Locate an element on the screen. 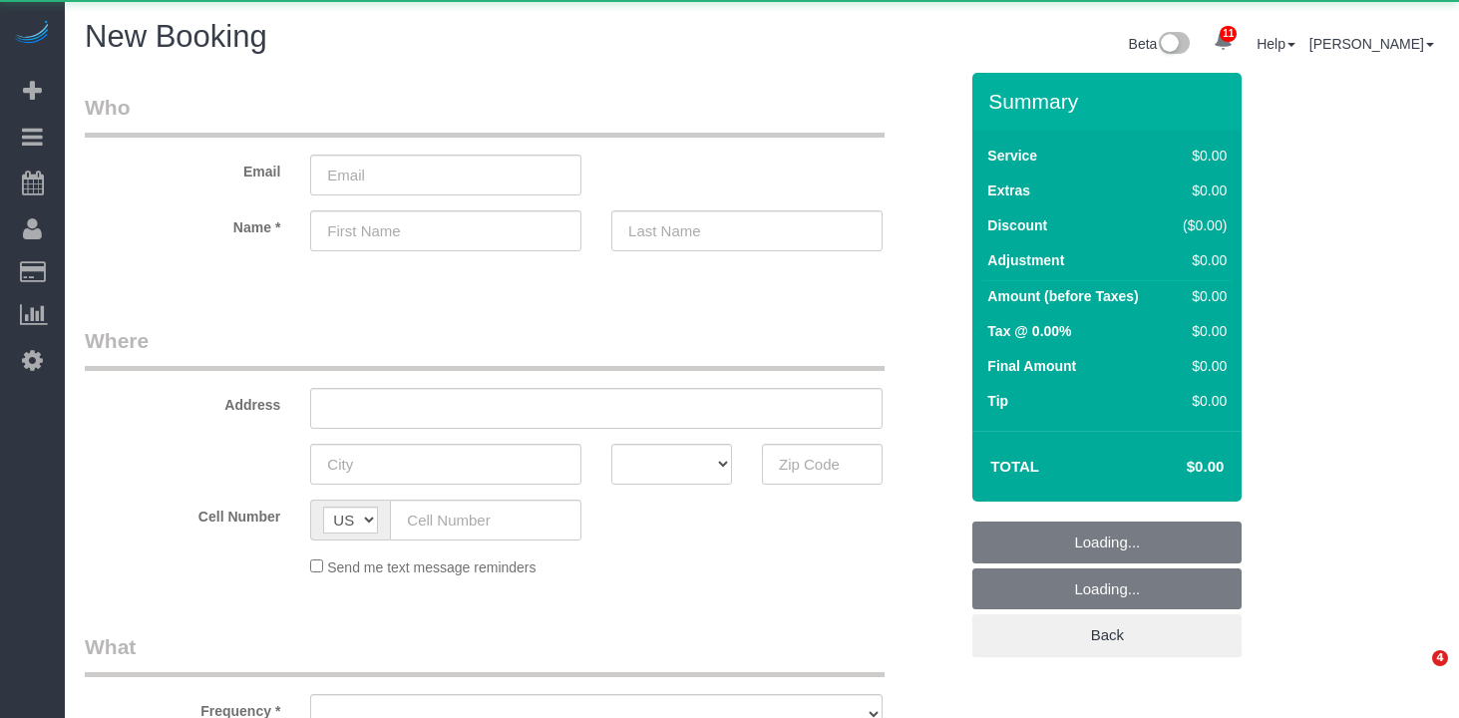 The width and height of the screenshot is (1459, 718). h3: Summary is located at coordinates (1110, 101).